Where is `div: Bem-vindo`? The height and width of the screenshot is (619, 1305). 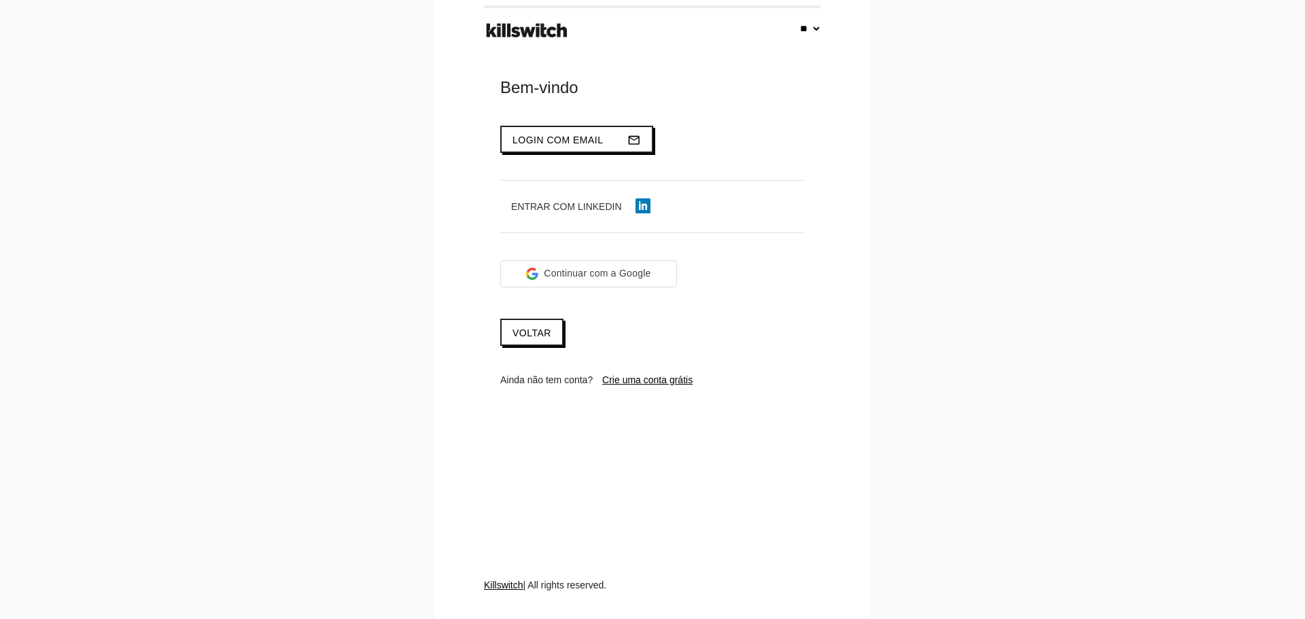 div: Bem-vindo is located at coordinates (653, 88).